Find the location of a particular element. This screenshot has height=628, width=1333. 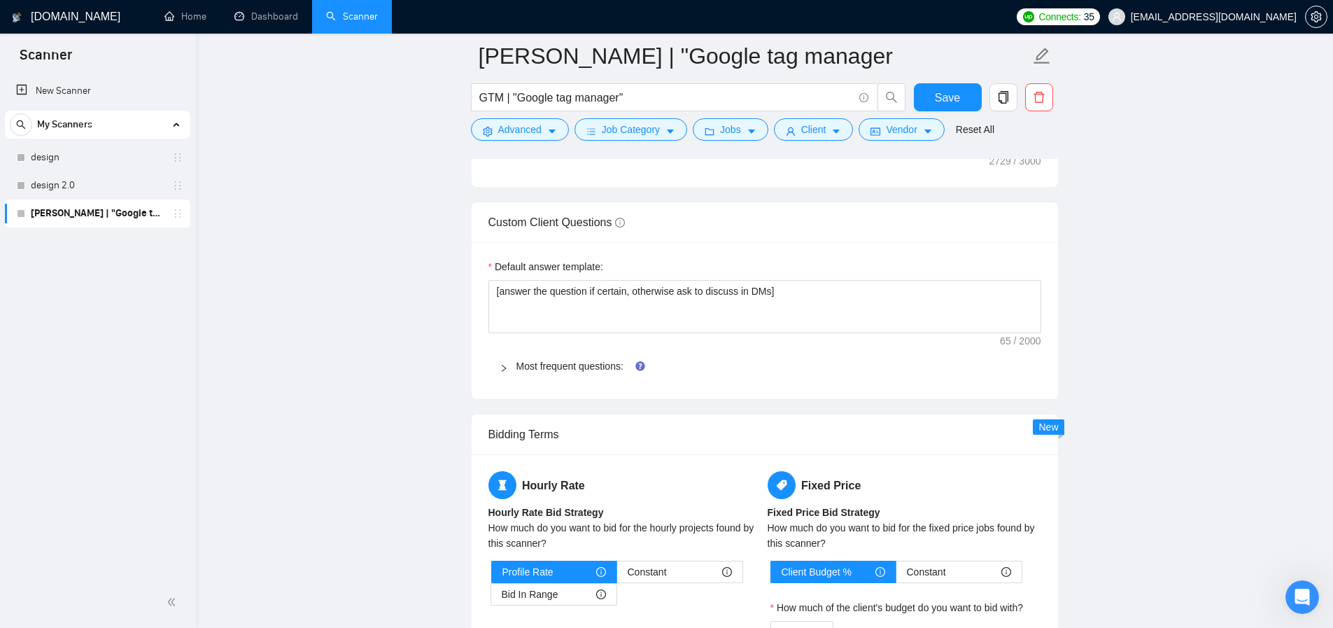

input: Search Freelance Jobs... is located at coordinates (666, 97).